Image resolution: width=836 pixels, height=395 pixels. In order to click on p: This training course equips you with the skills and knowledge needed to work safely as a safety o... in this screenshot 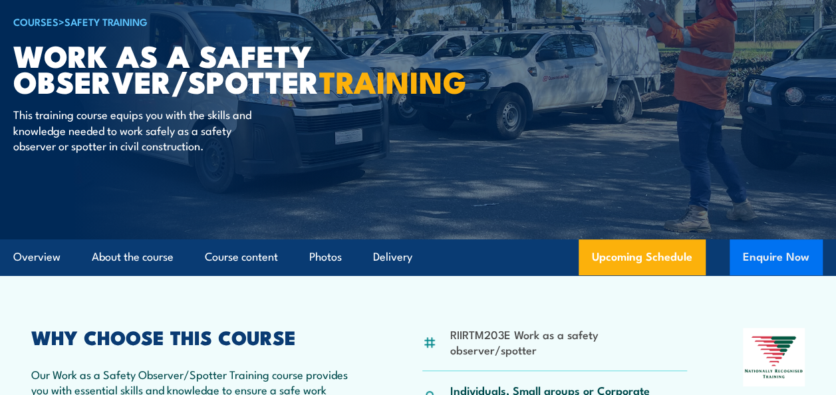, I will do `click(134, 130)`.